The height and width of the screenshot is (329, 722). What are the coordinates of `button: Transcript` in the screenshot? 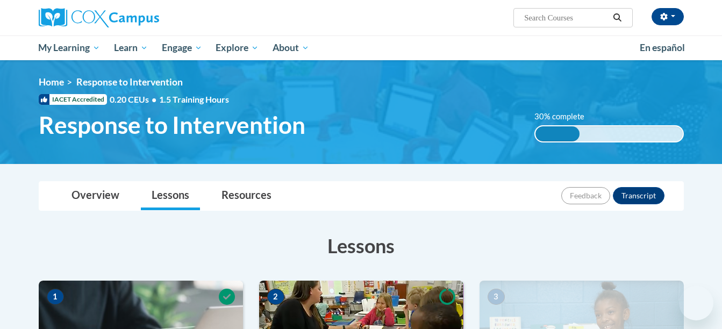 It's located at (639, 196).